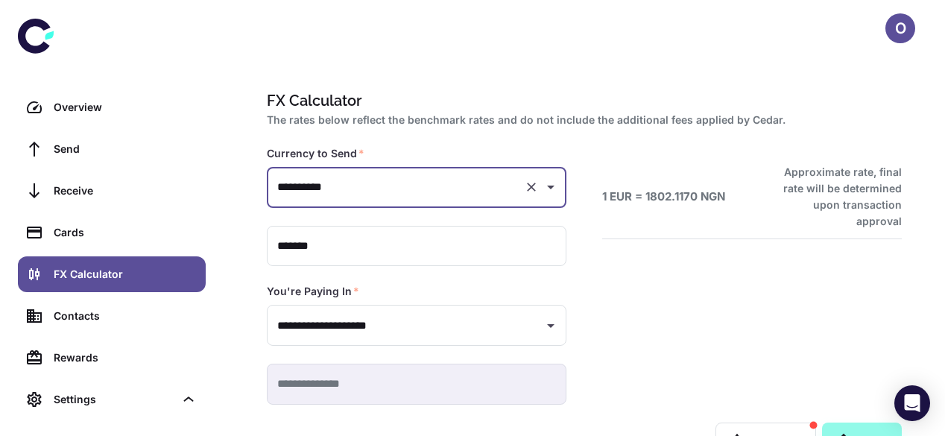 The height and width of the screenshot is (436, 945). I want to click on label: You're Paying In, so click(313, 291).